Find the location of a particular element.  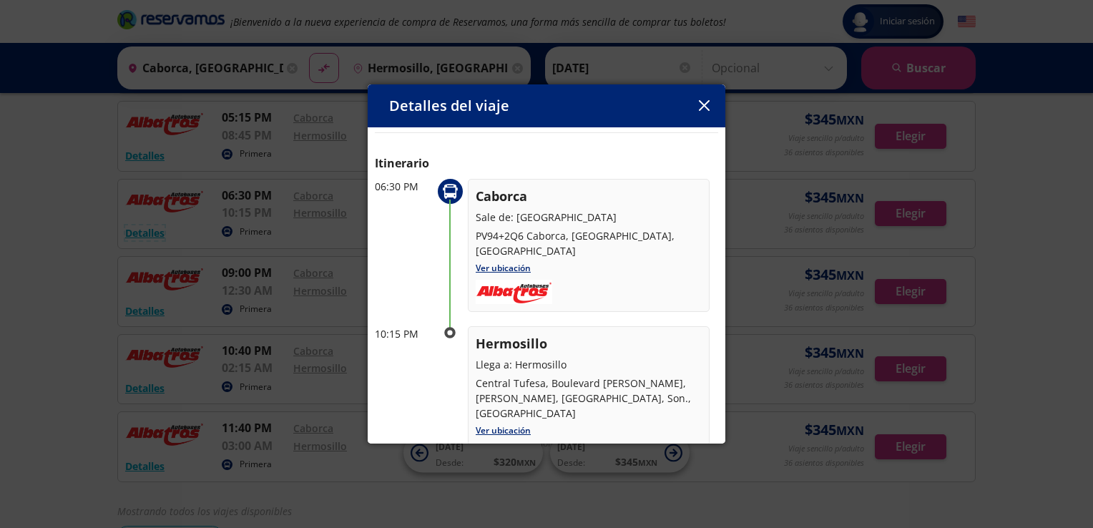

p: 06:30 PM is located at coordinates (404, 186).